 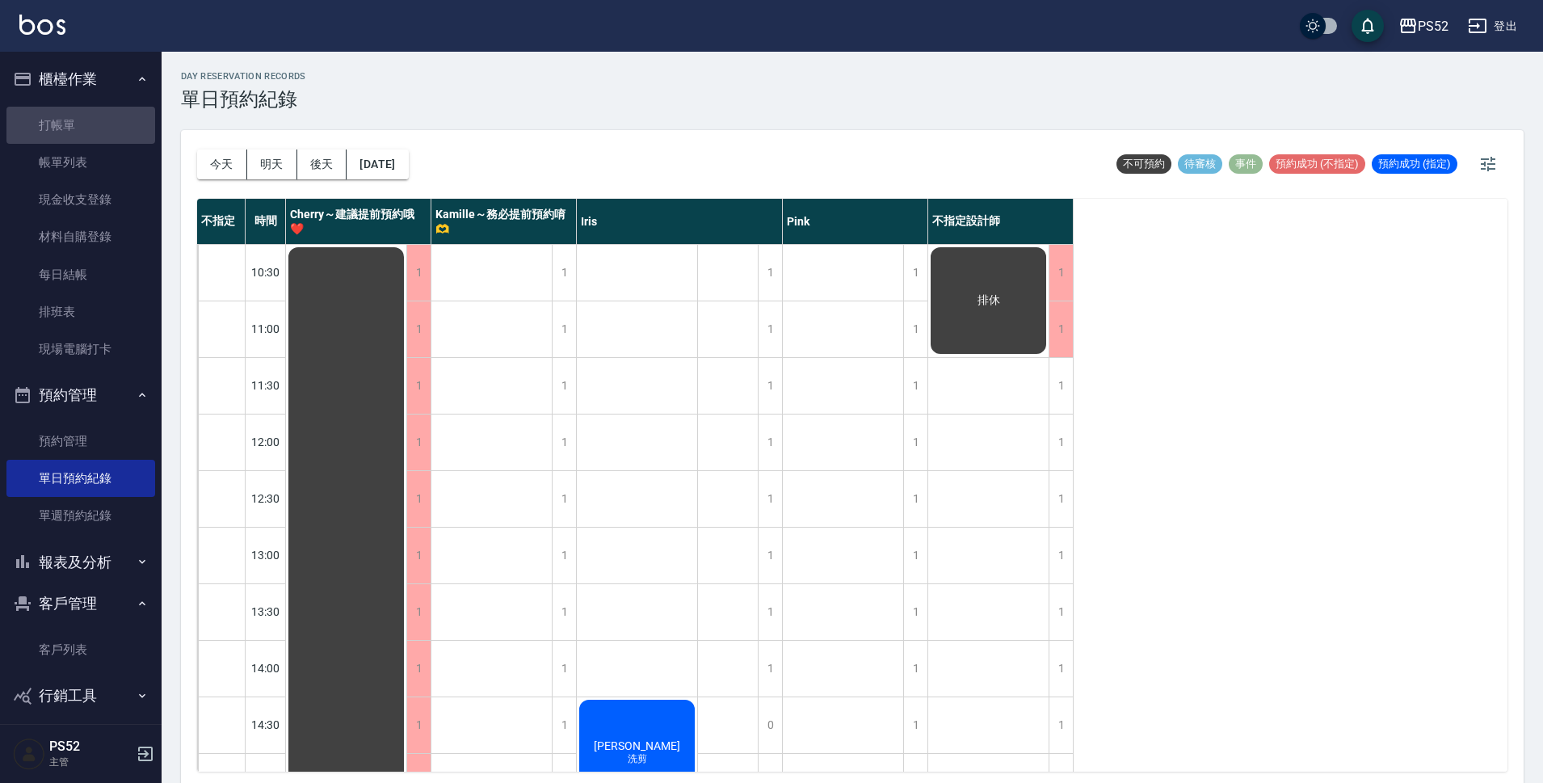 What do you see at coordinates (81, 395) in the screenshot?
I see `button: 預約管理` at bounding box center [81, 395].